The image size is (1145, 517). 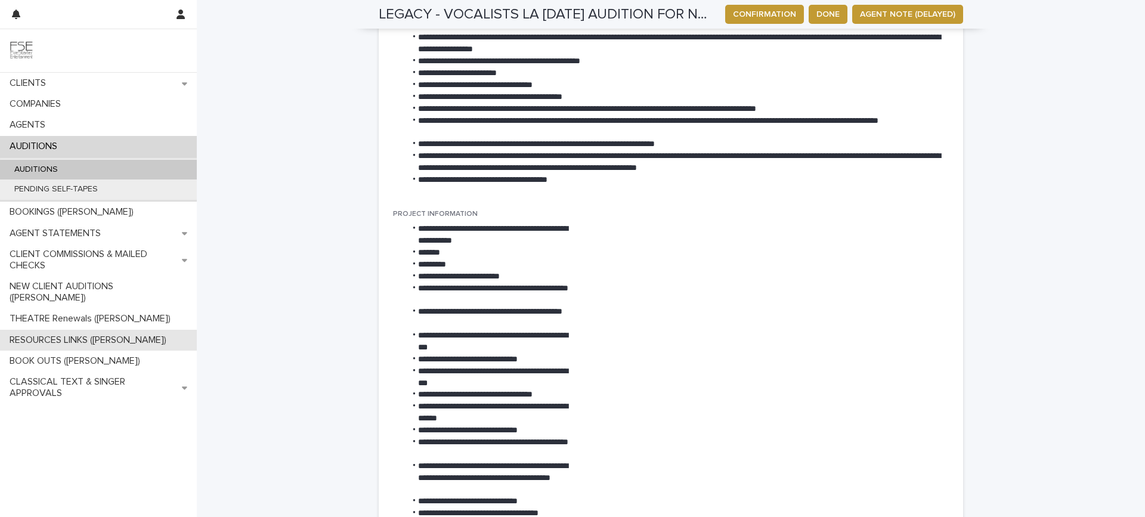 What do you see at coordinates (21, 51) in the screenshot?
I see `img: 9JgRvJ3ETPGCJDhvPVA5` at bounding box center [21, 51].